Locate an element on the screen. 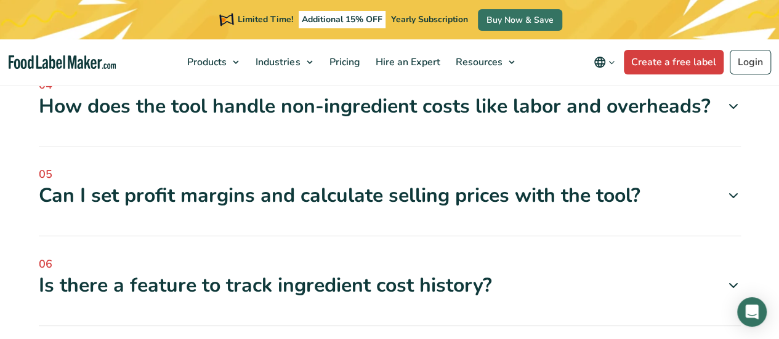 Image resolution: width=779 pixels, height=339 pixels. div: Can I set profit margins and calculate selling prices with the tool? is located at coordinates (390, 196).